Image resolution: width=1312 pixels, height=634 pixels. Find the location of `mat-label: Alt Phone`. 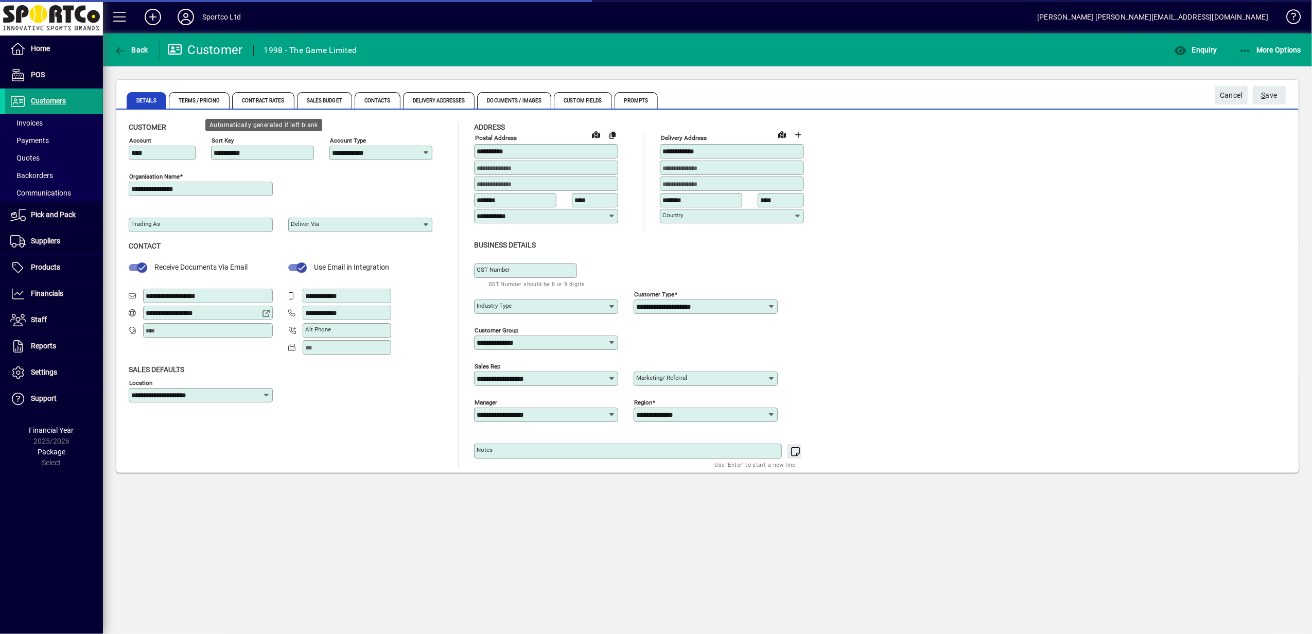

mat-label: Alt Phone is located at coordinates (318, 330).